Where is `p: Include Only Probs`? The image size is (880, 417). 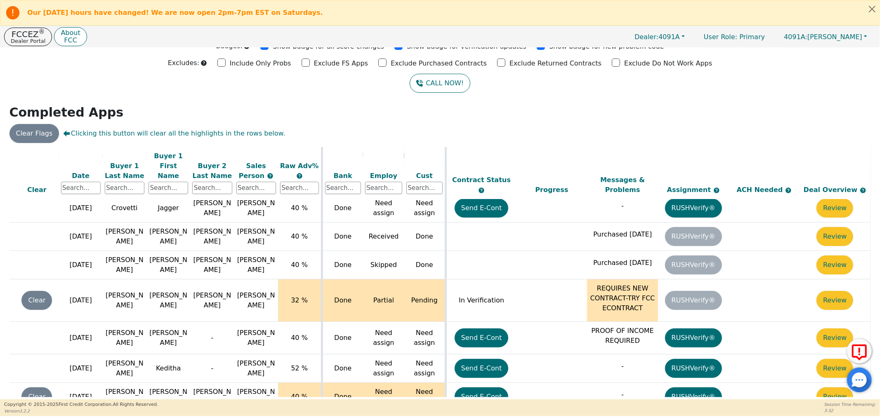 p: Include Only Probs is located at coordinates (260, 64).